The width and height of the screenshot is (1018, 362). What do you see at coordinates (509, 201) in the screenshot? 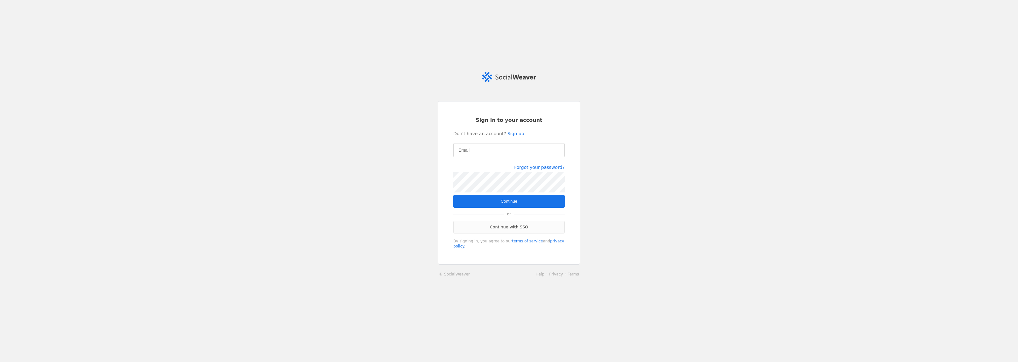
I see `span: Continue` at bounding box center [509, 201].